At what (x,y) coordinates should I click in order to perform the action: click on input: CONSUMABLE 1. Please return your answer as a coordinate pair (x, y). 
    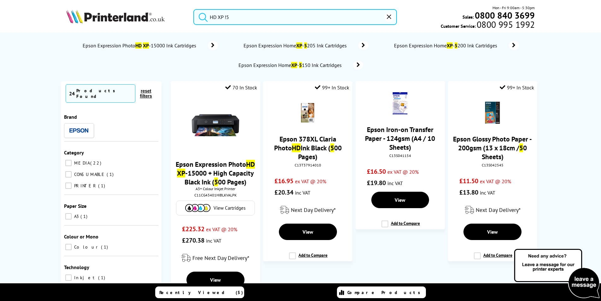
    Looking at the image, I should click on (68, 174).